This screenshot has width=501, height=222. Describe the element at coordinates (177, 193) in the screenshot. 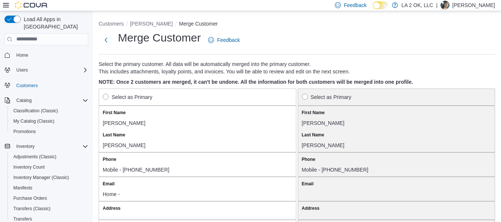

I see `div: Home -` at that location.